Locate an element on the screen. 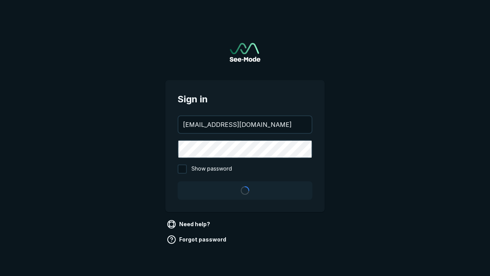  a: Go to sign in is located at coordinates (245, 52).